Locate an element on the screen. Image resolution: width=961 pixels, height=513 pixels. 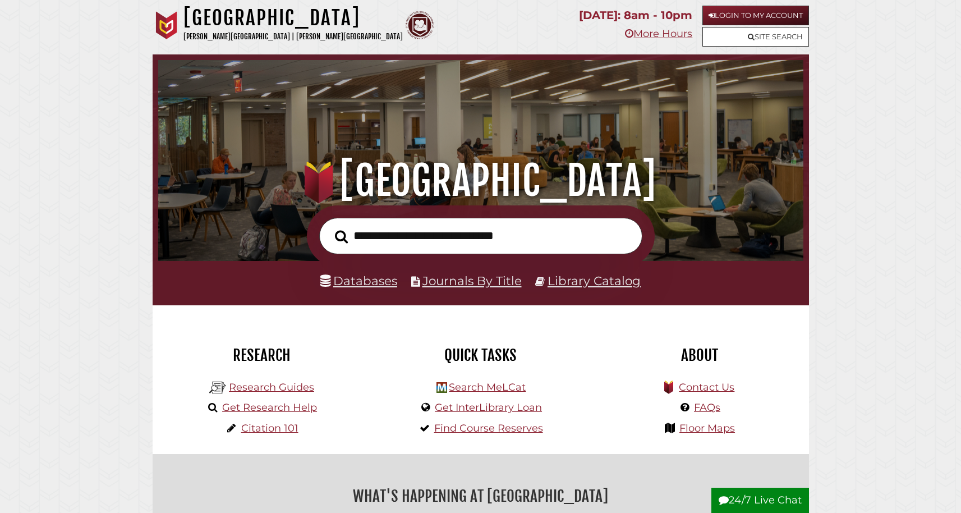
a: Login to My Account is located at coordinates (756, 15).